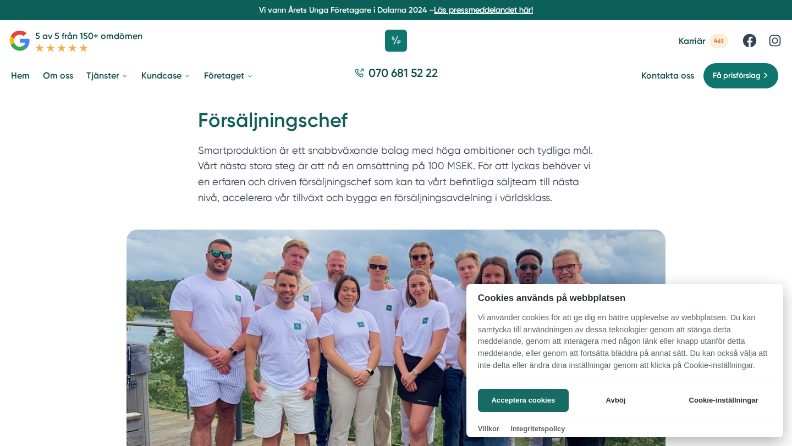  Describe the element at coordinates (615, 401) in the screenshot. I see `button: Avböj` at that location.